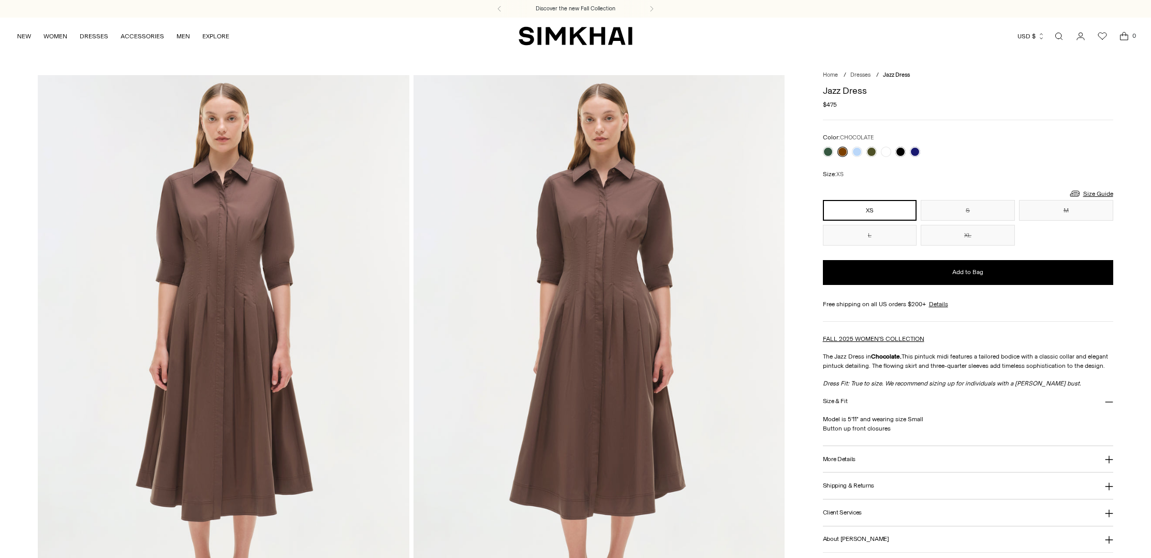  I want to click on a: Home, so click(830, 75).